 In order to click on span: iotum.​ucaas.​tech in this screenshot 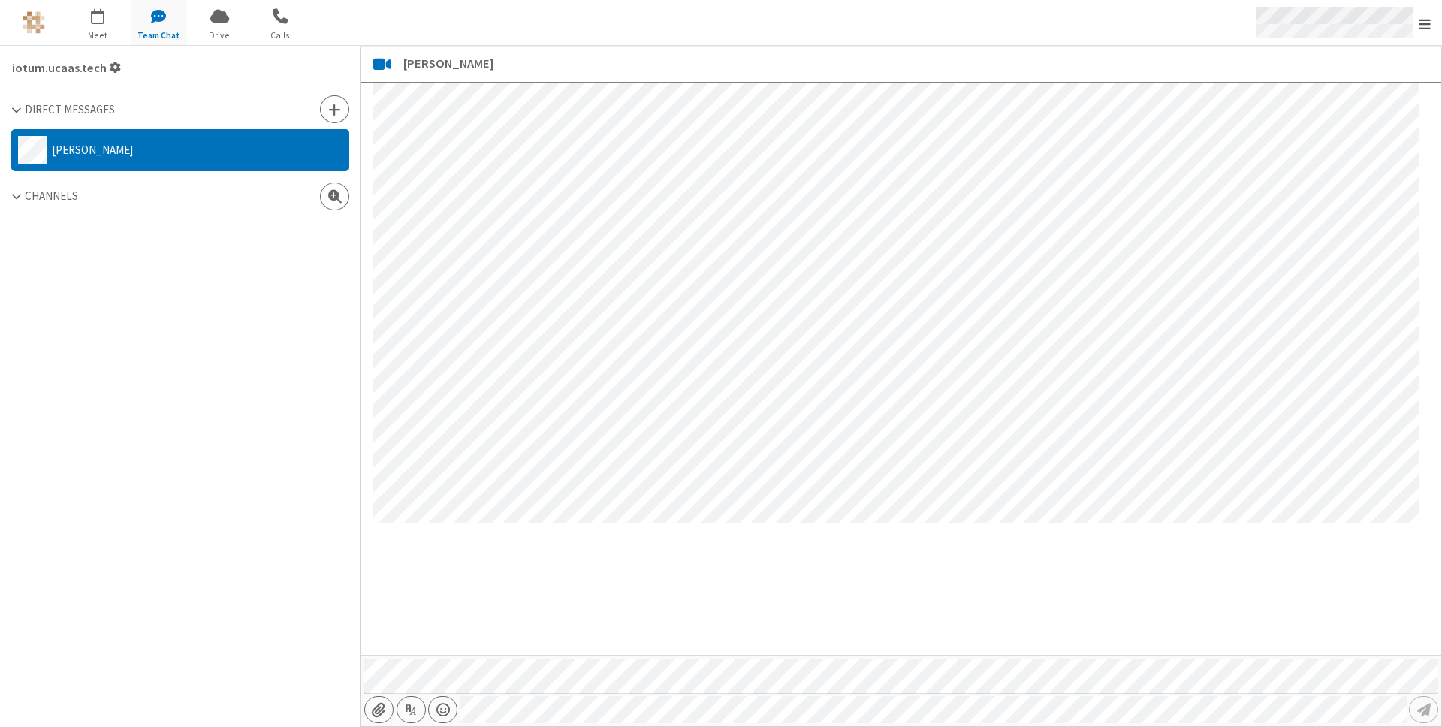, I will do `click(59, 68)`.